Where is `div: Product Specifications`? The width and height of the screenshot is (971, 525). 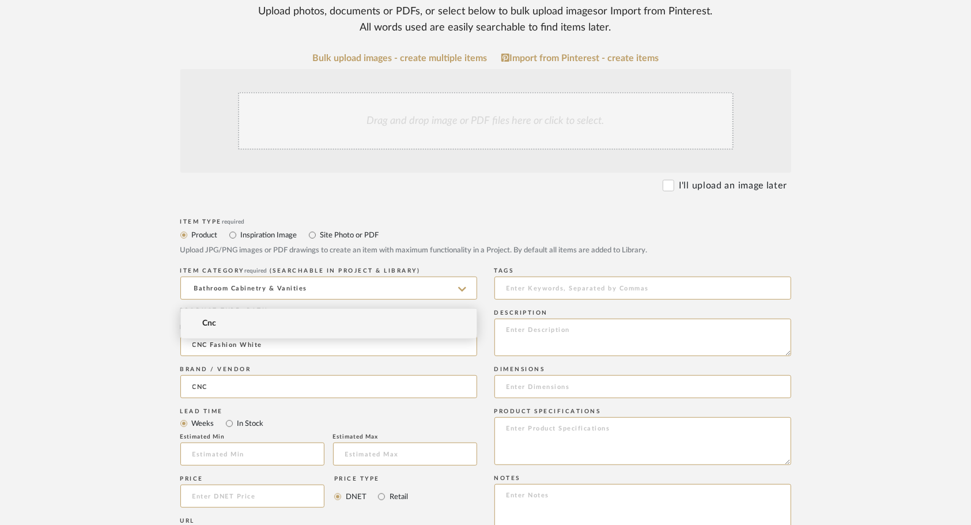 div: Product Specifications is located at coordinates (642, 411).